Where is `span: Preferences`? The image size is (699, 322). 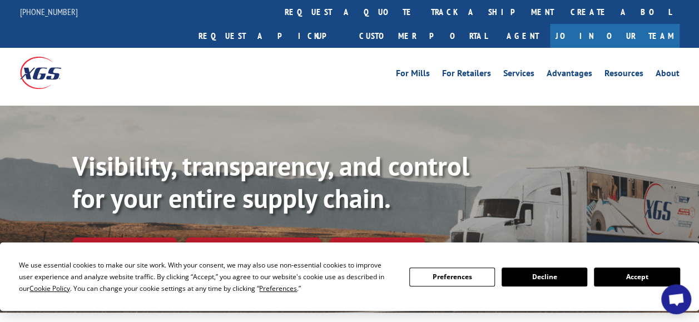 span: Preferences is located at coordinates (278, 288).